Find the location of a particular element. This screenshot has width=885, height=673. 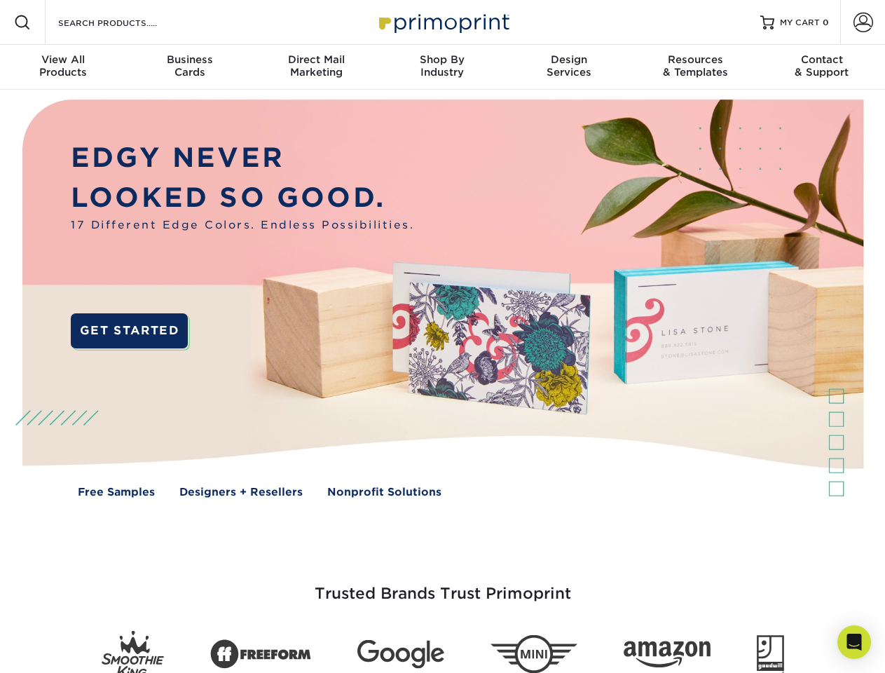

span: Design is located at coordinates (569, 60).